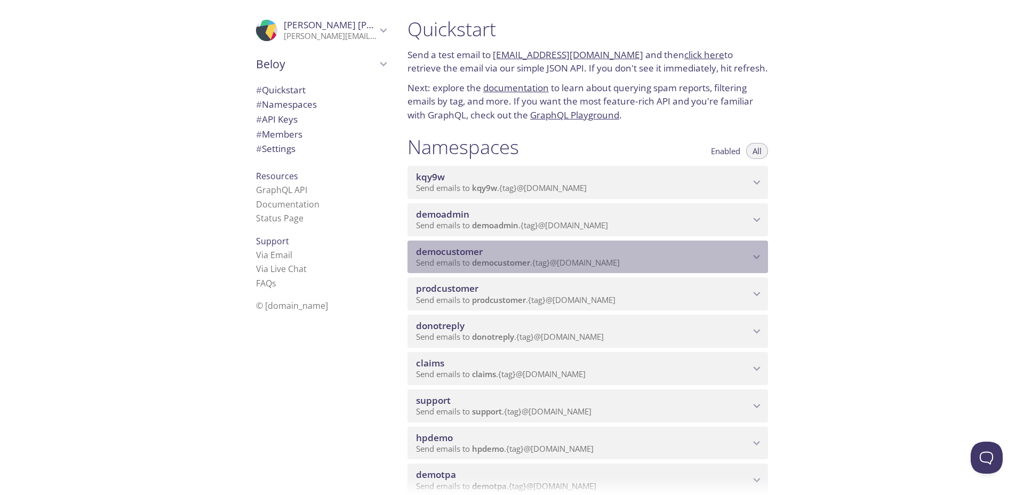  I want to click on span: Members, so click(279, 134).